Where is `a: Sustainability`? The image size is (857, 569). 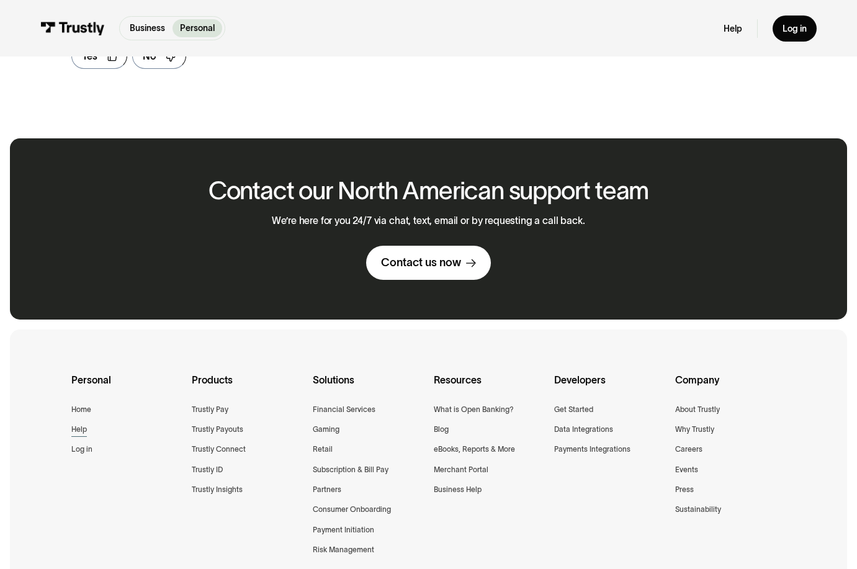 a: Sustainability is located at coordinates (698, 509).